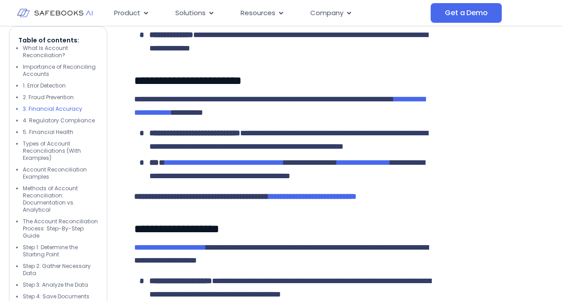 Image resolution: width=562 pixels, height=301 pixels. What do you see at coordinates (58, 40) in the screenshot?
I see `p: Table of contents:` at bounding box center [58, 40].